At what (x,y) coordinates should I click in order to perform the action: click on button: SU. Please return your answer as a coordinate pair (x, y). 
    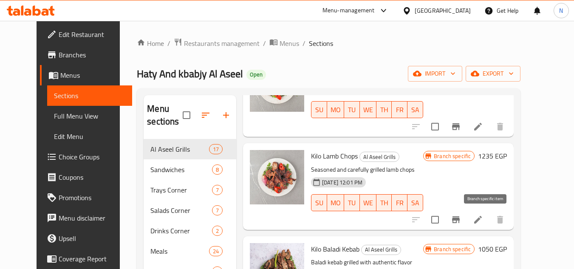
    Looking at the image, I should click on (319, 110).